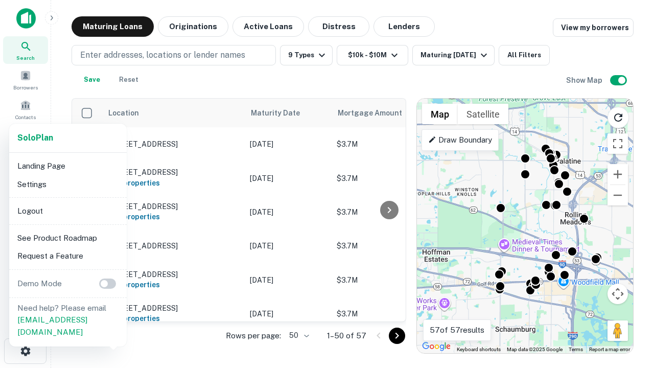  I want to click on li: Settings, so click(68, 184).